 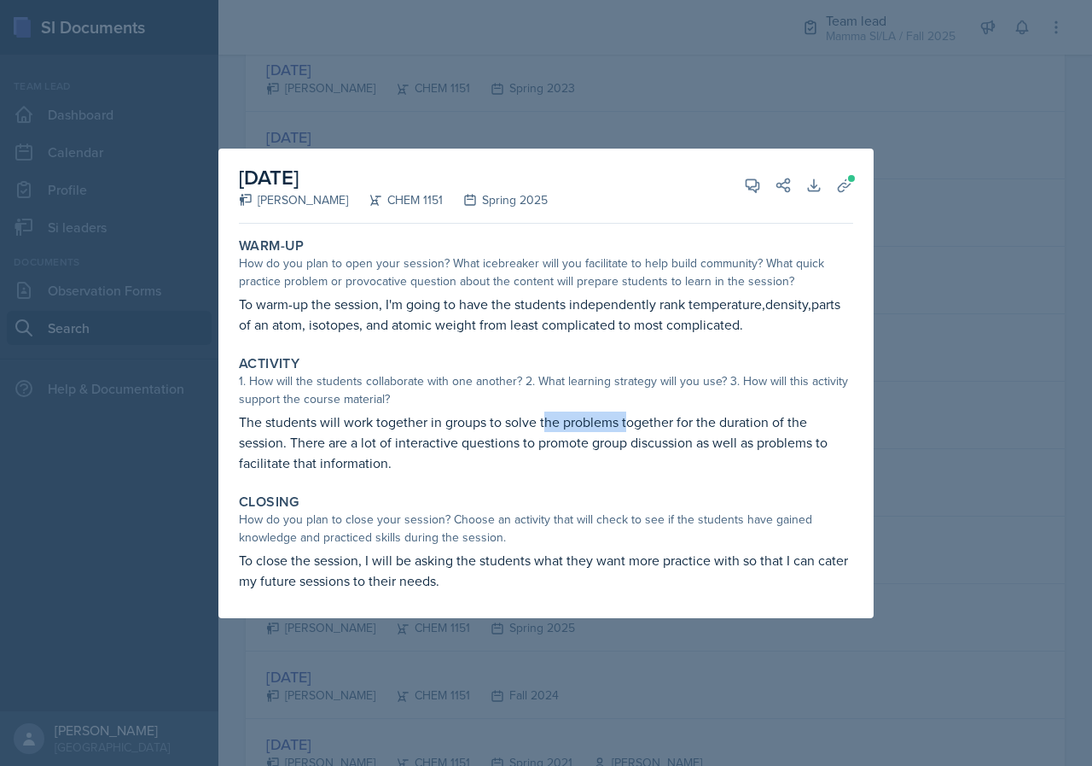 What do you see at coordinates (546, 314) in the screenshot?
I see `p: To warm-up the session, I'm going to have the students independently rank temperature,density,par...` at bounding box center [546, 314].